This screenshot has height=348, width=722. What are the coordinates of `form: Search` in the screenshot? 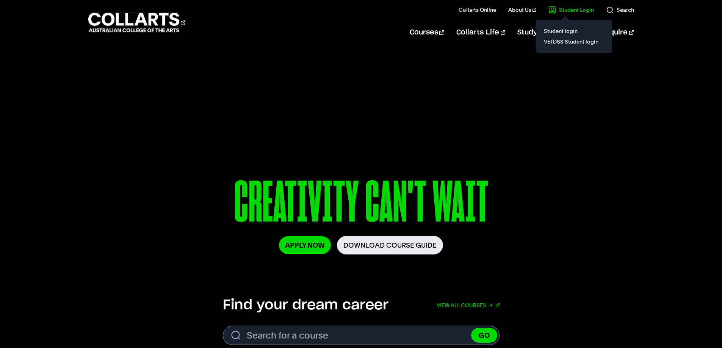 It's located at (361, 335).